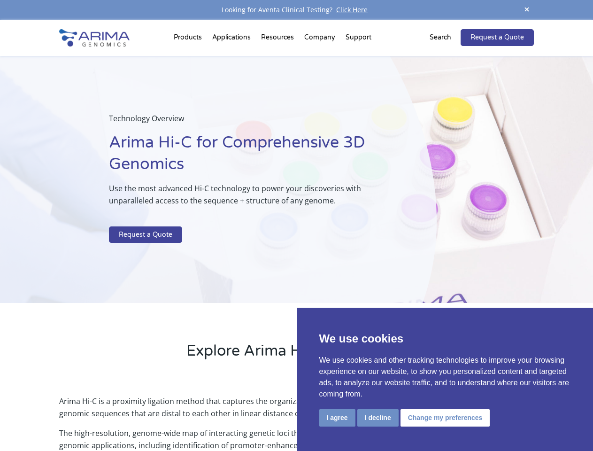 This screenshot has height=451, width=593. Describe the element at coordinates (94, 38) in the screenshot. I see `img: Arima-Genomics-logo` at that location.